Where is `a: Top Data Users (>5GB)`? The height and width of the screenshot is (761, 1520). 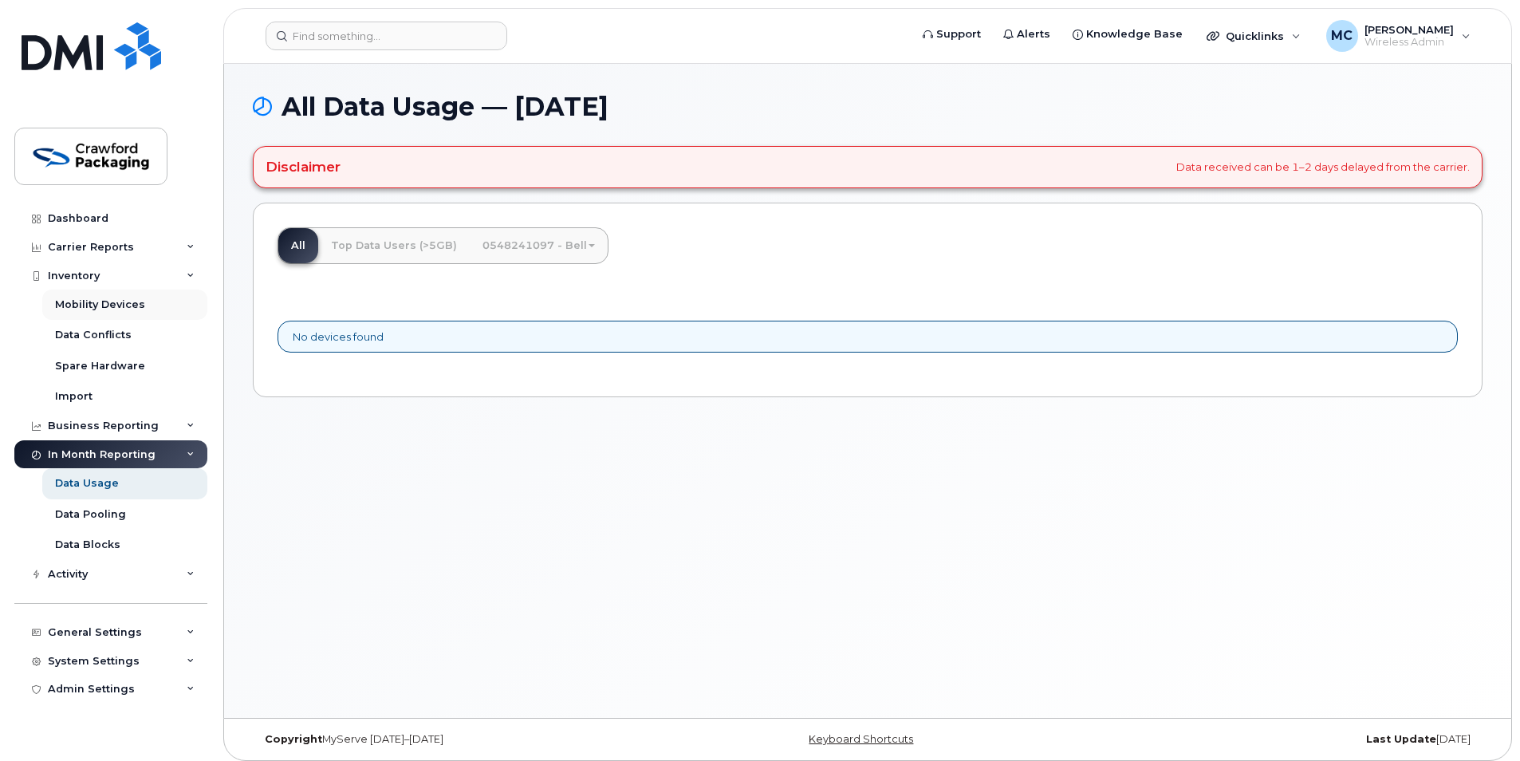 a: Top Data Users (>5GB) is located at coordinates (394, 246).